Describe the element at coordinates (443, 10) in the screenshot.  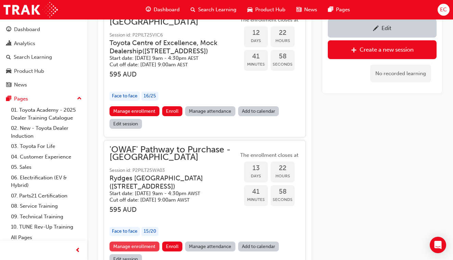
I see `span: EC` at that location.